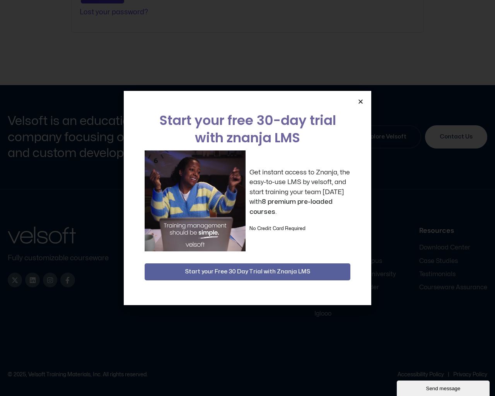 The height and width of the screenshot is (396, 495). Describe the element at coordinates (248, 272) in the screenshot. I see `span: Start your Free 30 Day Trial with Znanja LMS` at that location.